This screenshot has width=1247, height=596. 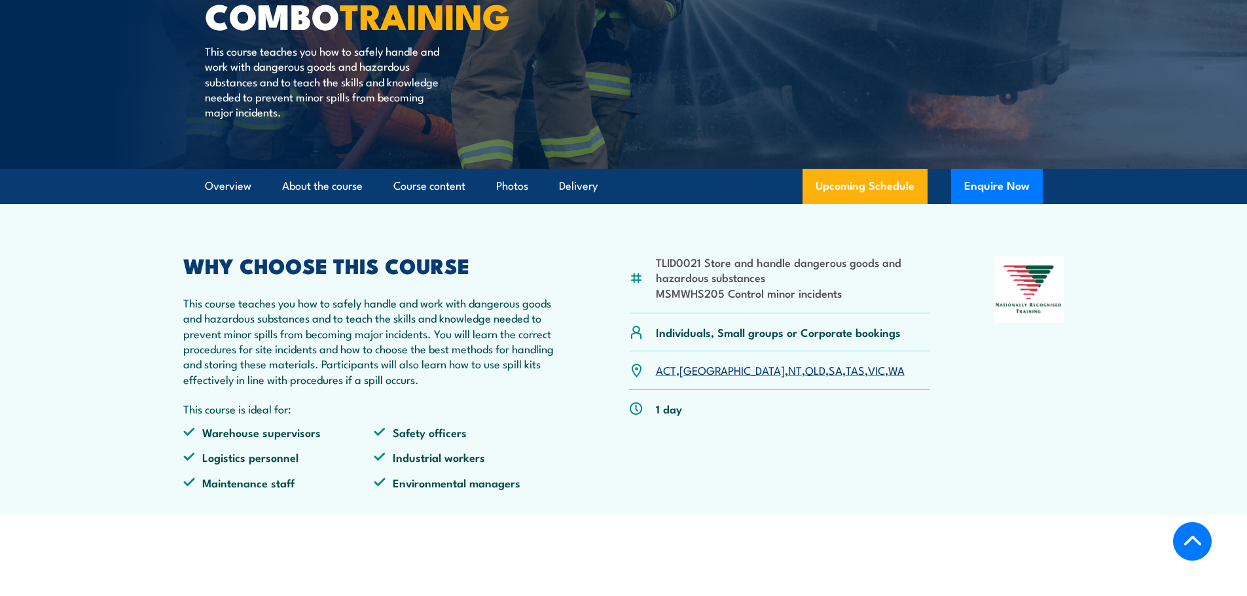 I want to click on a: WA, so click(x=896, y=370).